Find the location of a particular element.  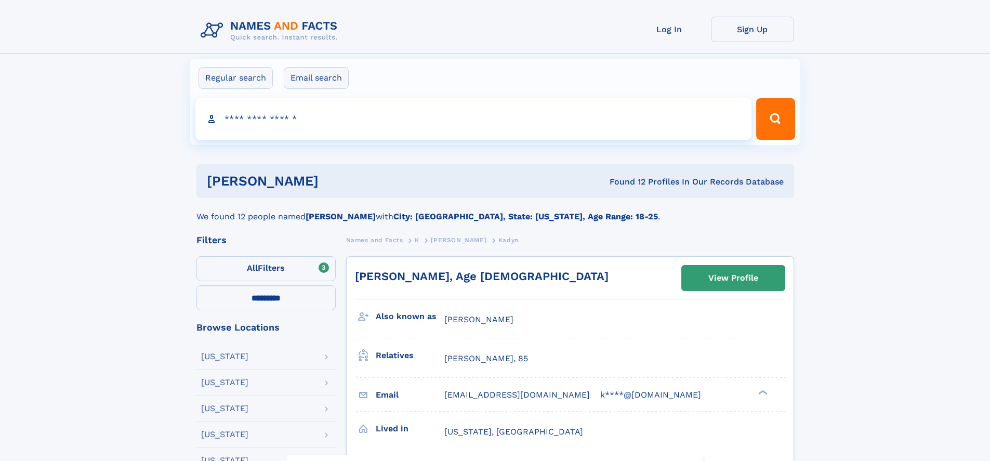

input: search input is located at coordinates (473, 119).